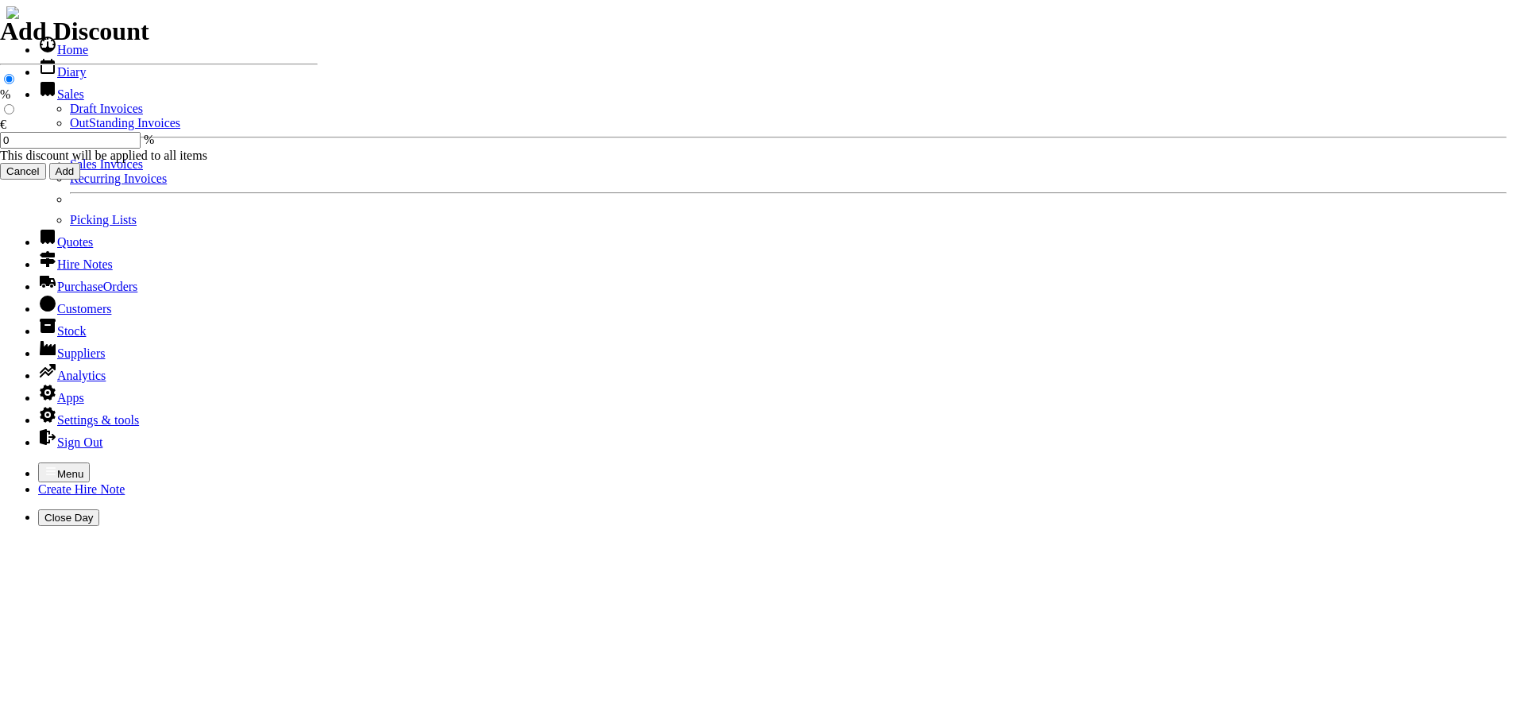 The height and width of the screenshot is (712, 1513). Describe the element at coordinates (61, 397) in the screenshot. I see `a: Apps` at that location.